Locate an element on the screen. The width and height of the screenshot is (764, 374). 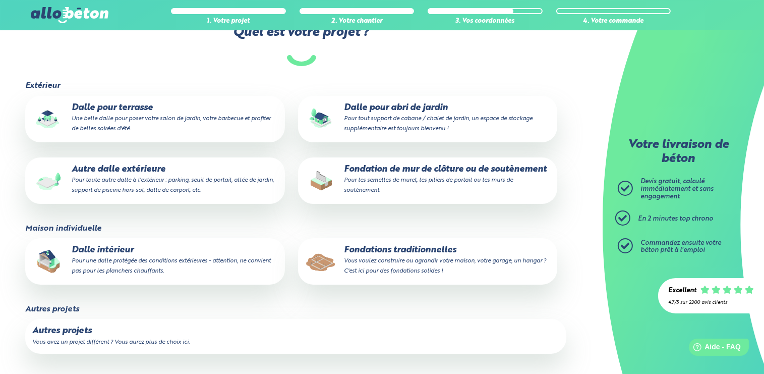
p: Votre livraison de béton is located at coordinates (679, 152).